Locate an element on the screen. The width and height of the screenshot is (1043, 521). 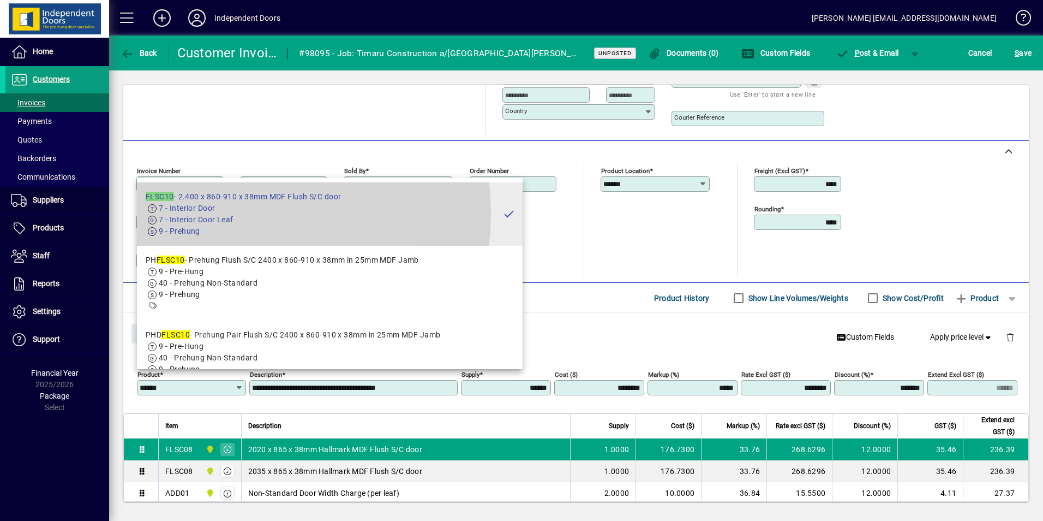
span: Documents (0) is located at coordinates (684, 53).